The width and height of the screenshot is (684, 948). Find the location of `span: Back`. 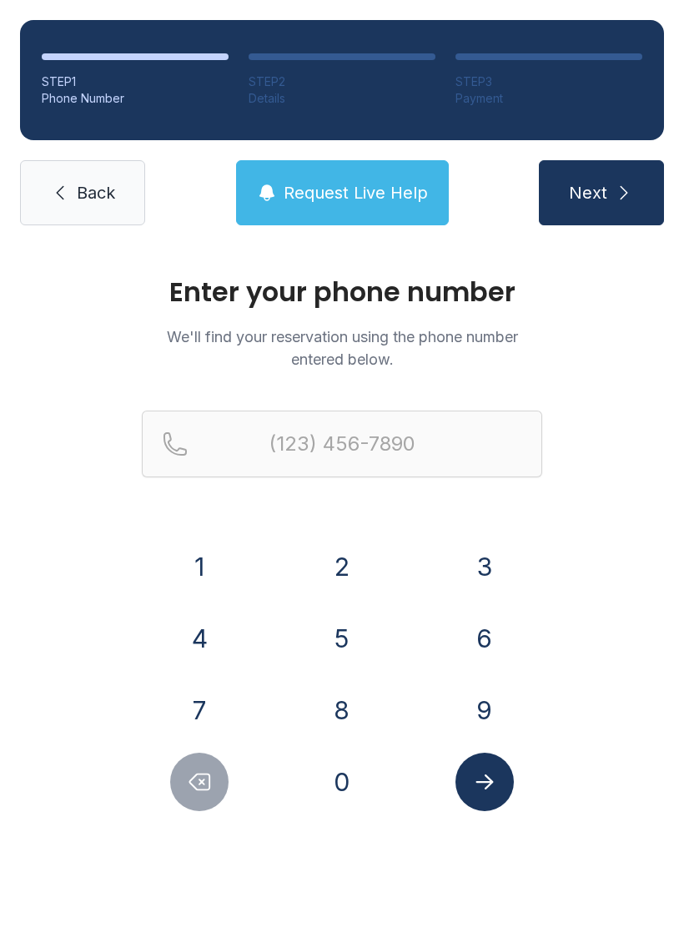

span: Back is located at coordinates (96, 193).